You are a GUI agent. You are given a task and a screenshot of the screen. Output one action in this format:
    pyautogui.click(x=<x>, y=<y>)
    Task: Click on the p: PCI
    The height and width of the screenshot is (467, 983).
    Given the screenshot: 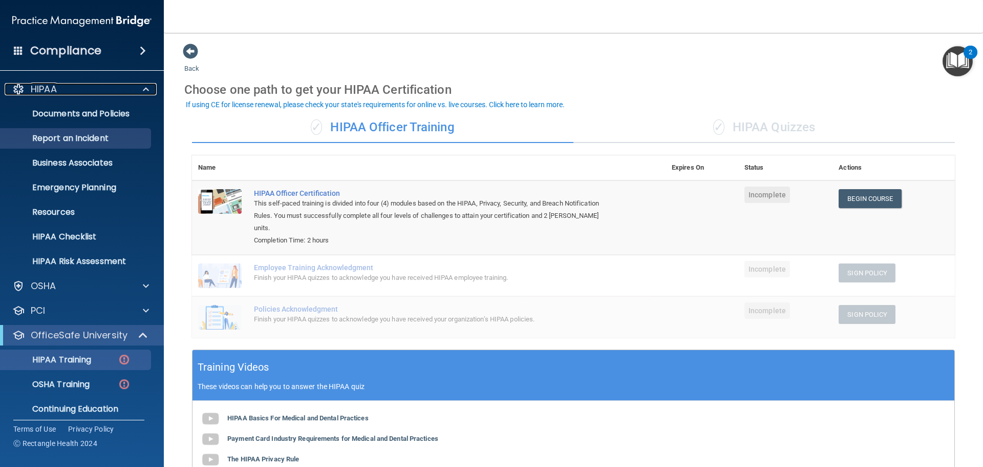 What is the action you would take?
    pyautogui.click(x=38, y=310)
    